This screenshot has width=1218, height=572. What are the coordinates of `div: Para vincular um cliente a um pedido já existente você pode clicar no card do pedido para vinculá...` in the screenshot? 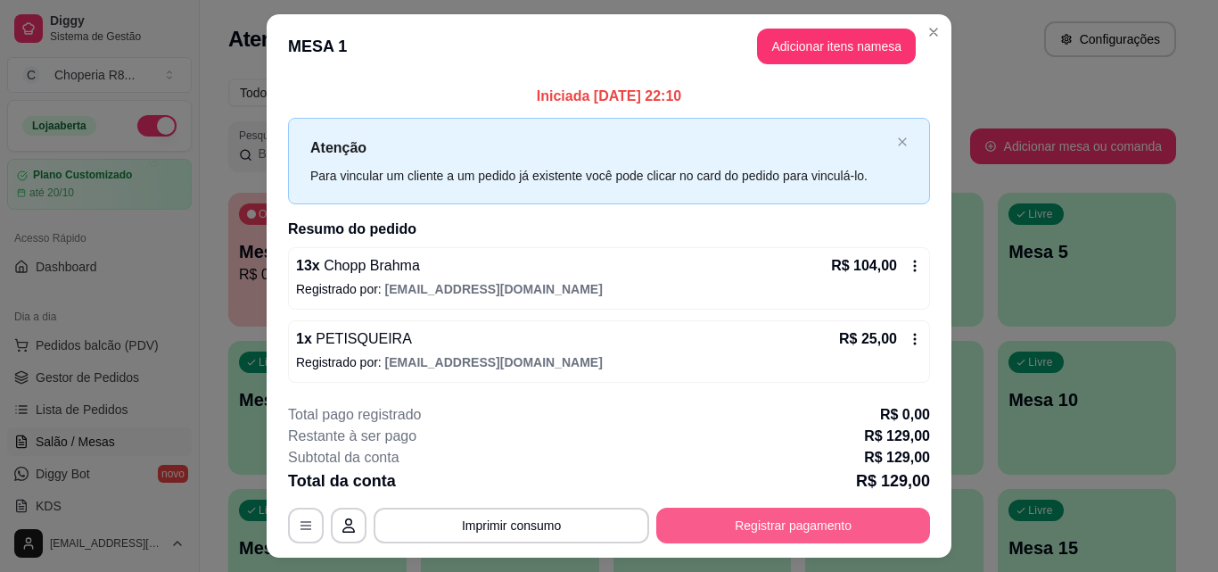 It's located at (600, 176).